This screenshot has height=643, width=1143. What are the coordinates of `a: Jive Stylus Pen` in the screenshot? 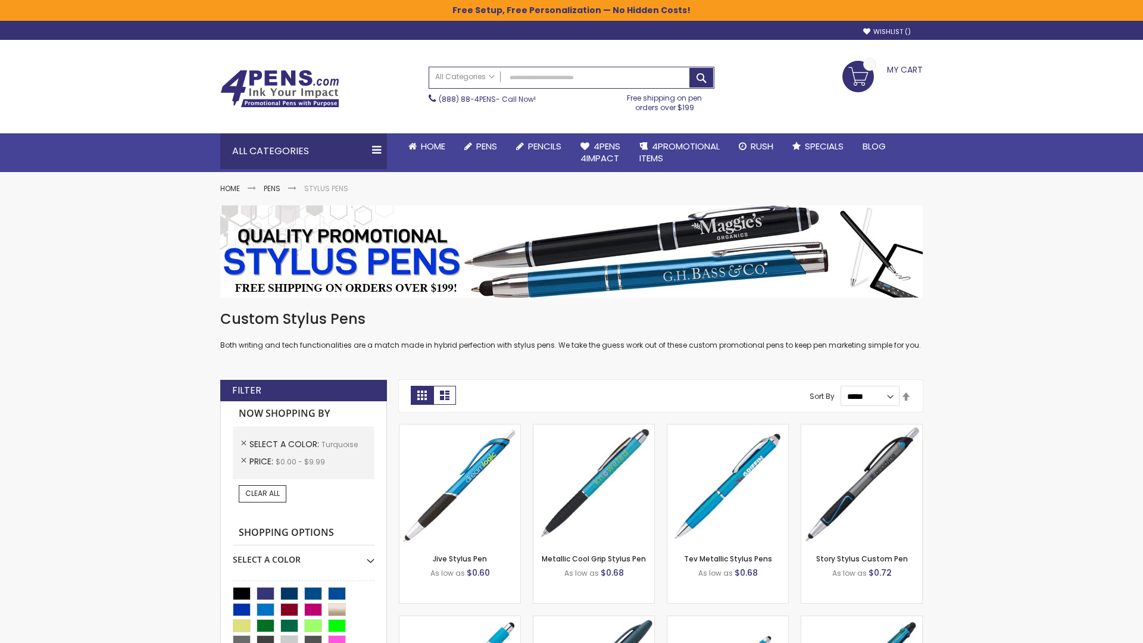 It's located at (459, 558).